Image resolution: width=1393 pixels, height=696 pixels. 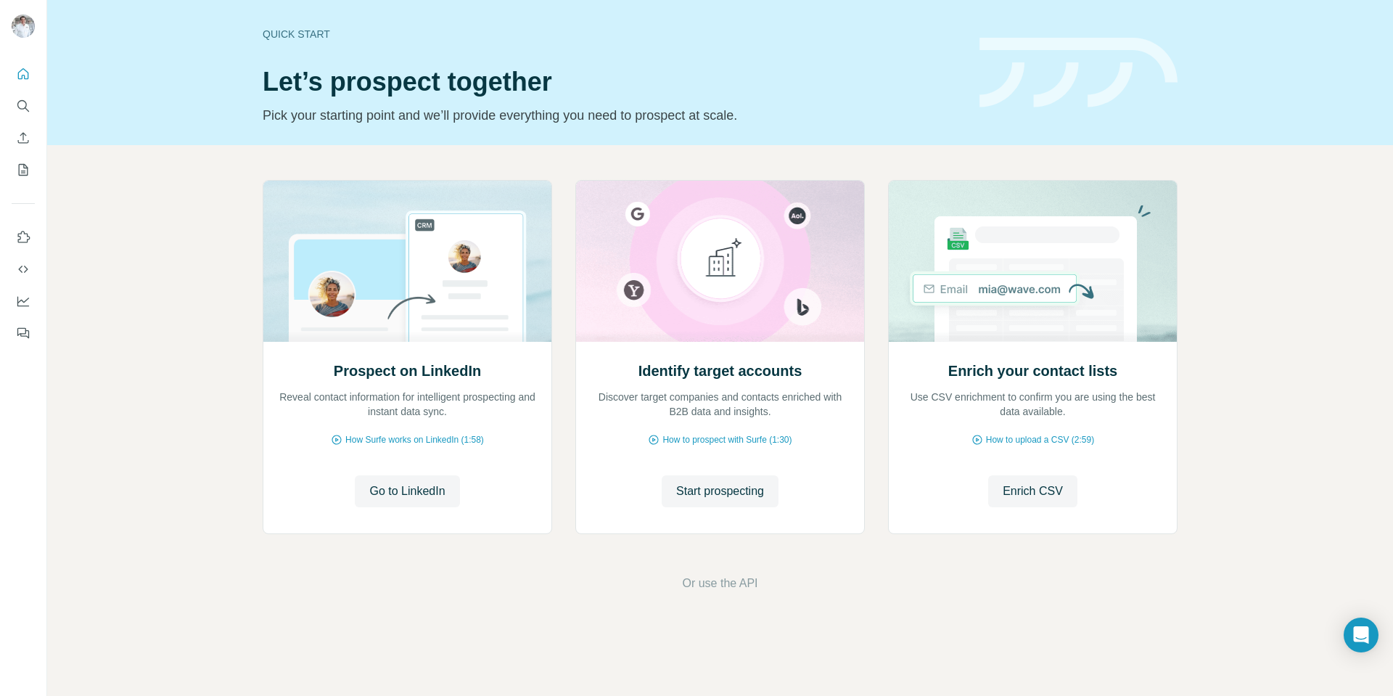 I want to click on p: Reveal contact information for intelligent prospecting and instant data sync., so click(x=407, y=404).